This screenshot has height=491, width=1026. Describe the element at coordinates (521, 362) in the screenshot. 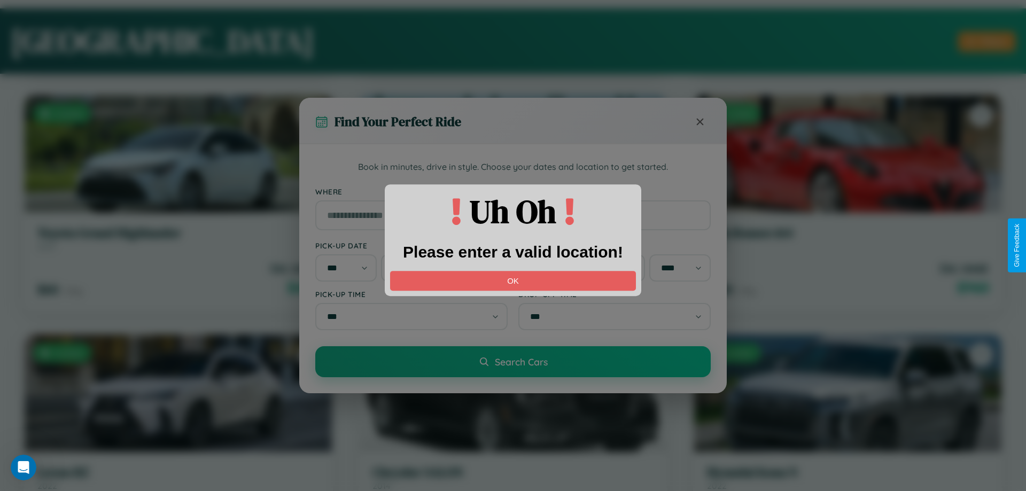

I see `span: Search Cars` at that location.